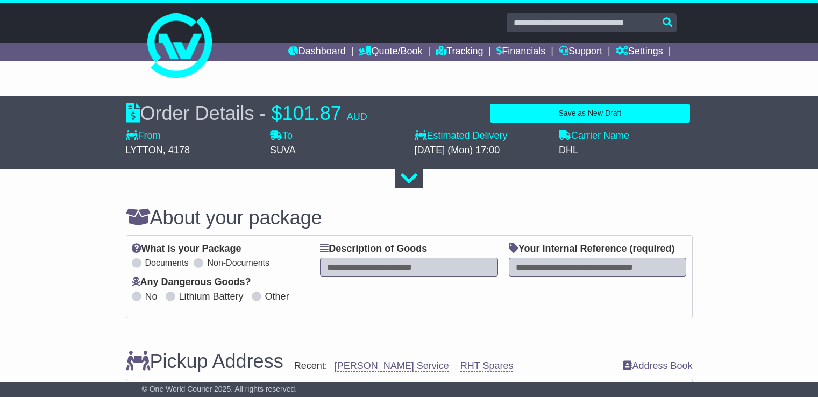 The height and width of the screenshot is (397, 818). Describe the element at coordinates (283, 150) in the screenshot. I see `span: SUVA` at that location.